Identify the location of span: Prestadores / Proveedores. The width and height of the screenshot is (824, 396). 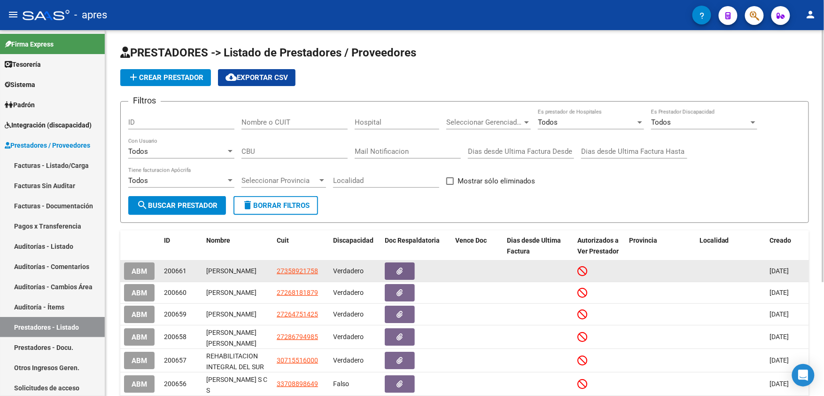
(47, 145).